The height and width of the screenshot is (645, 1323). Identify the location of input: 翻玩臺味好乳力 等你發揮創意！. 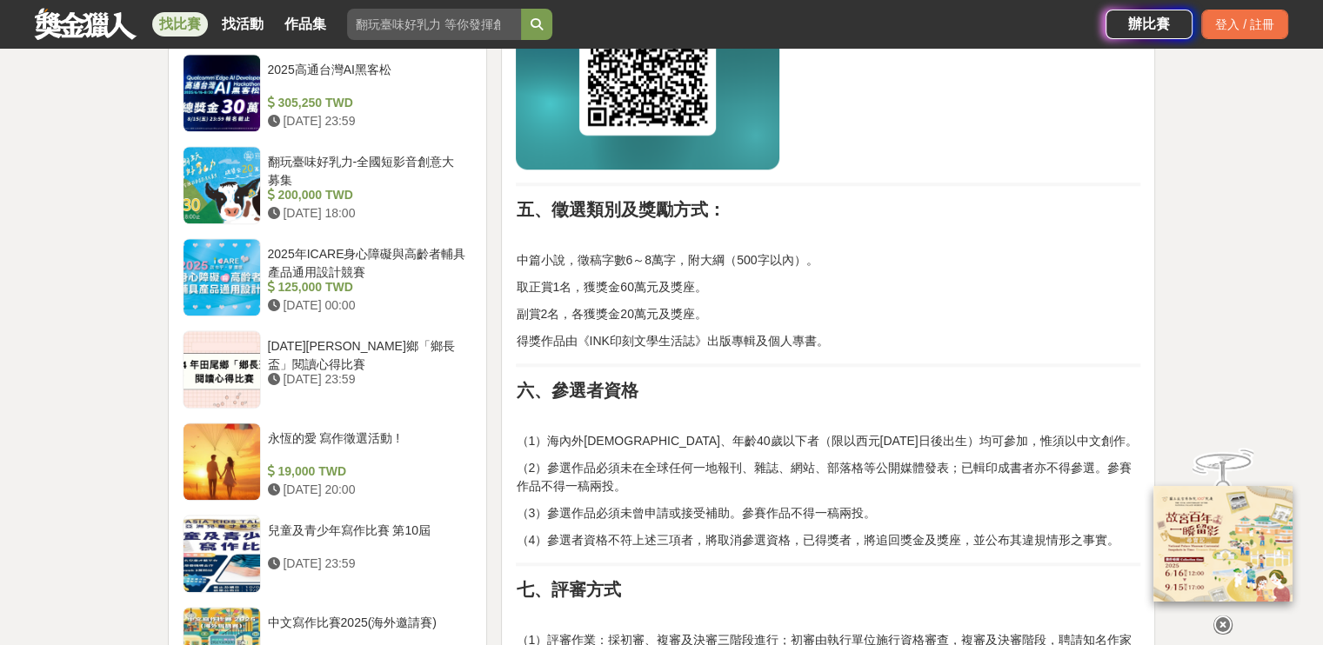
(434, 24).